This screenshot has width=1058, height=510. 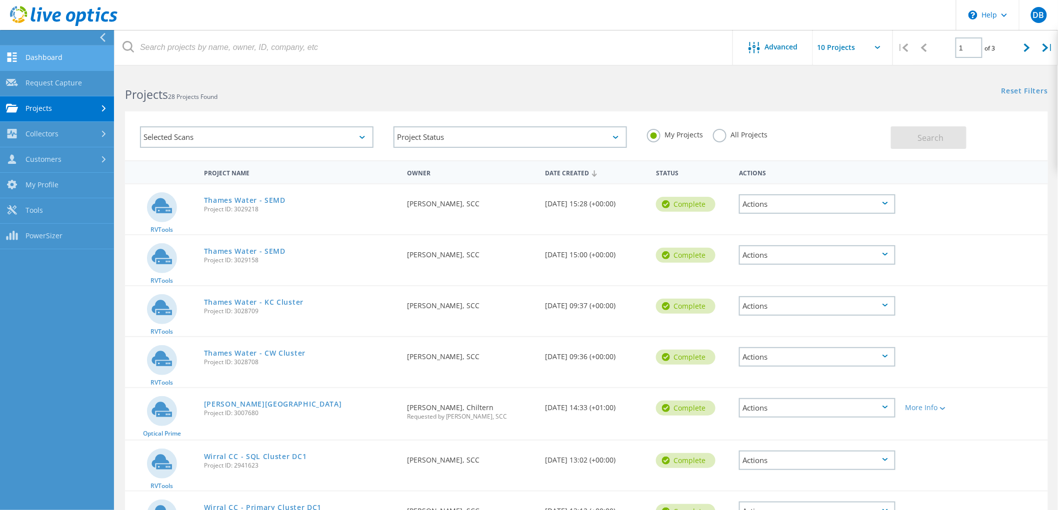 I want to click on span: Project ID: 3029218, so click(x=300, y=209).